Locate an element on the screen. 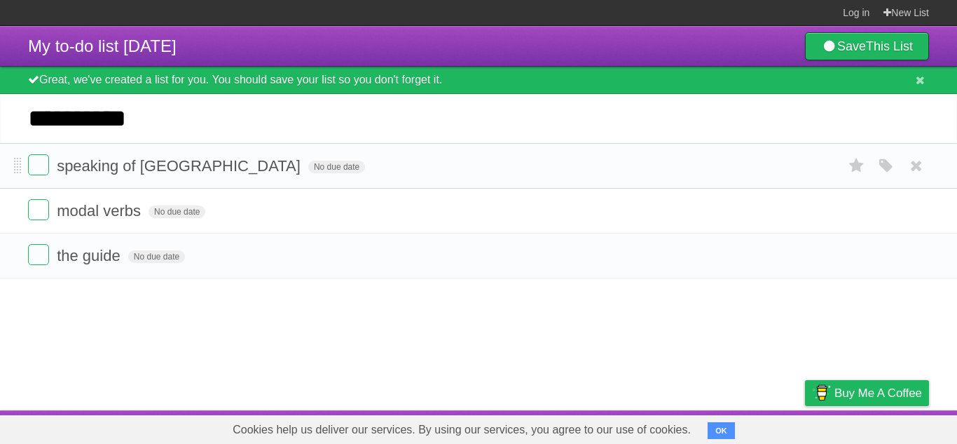 This screenshot has height=444, width=957. img: Buy me a coffee is located at coordinates (821, 392).